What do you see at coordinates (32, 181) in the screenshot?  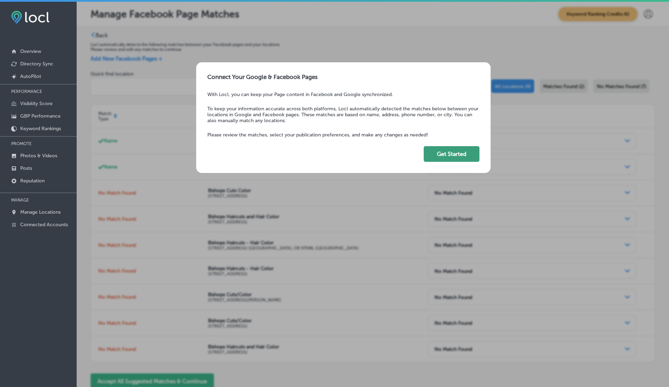 I see `p: Reputation` at bounding box center [32, 181].